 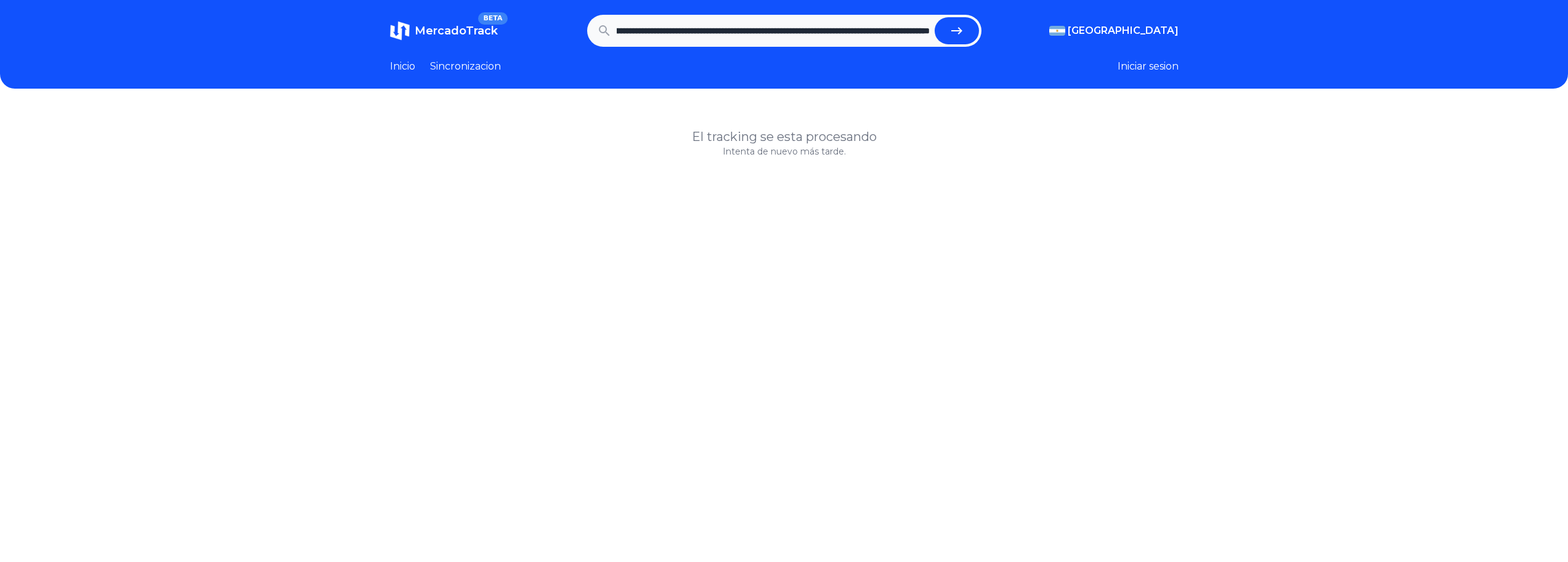 I want to click on span: BETA, so click(x=492, y=18).